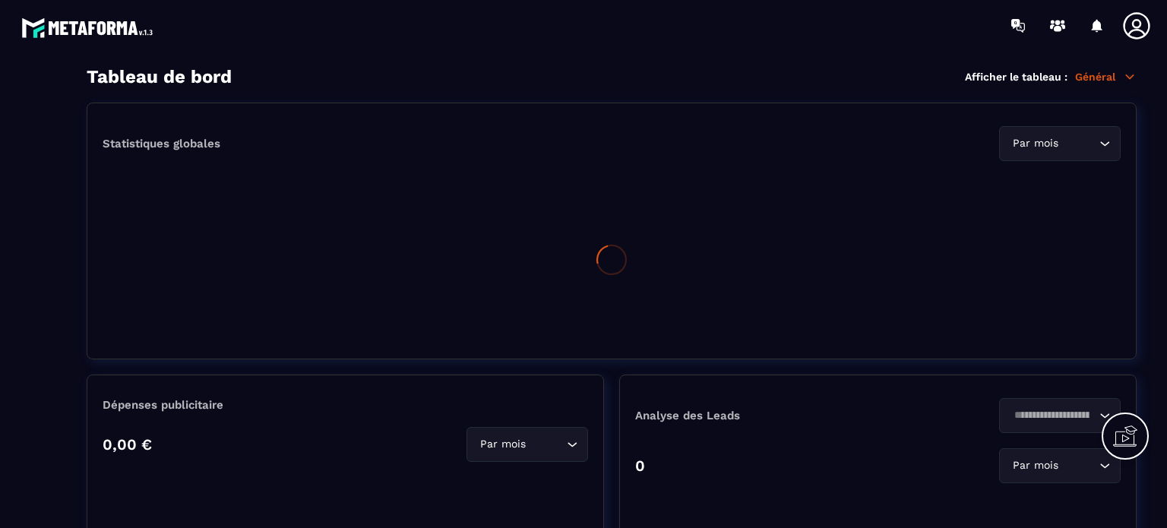  Describe the element at coordinates (757, 416) in the screenshot. I see `p: Analyse des Leads` at that location.